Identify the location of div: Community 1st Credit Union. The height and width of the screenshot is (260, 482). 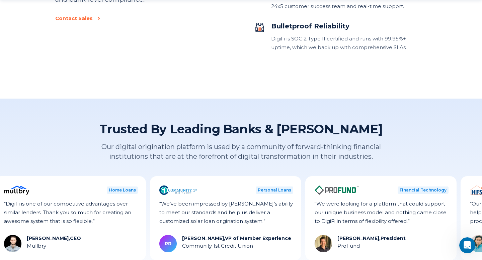
(234, 246).